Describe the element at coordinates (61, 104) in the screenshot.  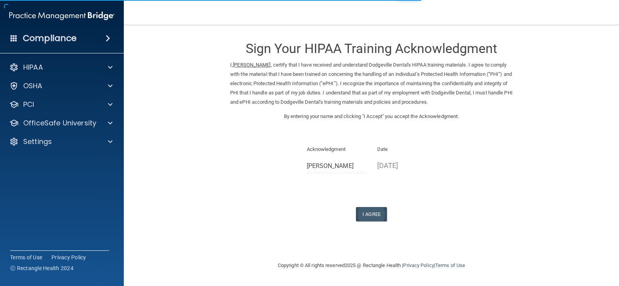
I see `a: PCI` at that location.